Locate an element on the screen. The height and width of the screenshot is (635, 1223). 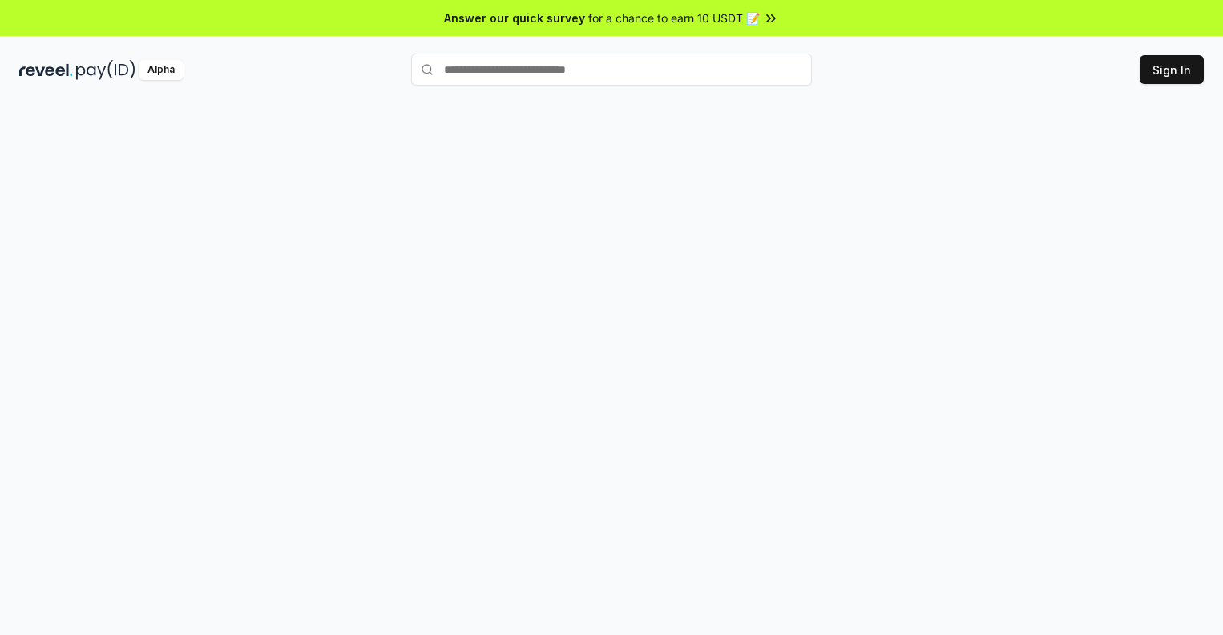
span: Answer our quick survey is located at coordinates (514, 18).